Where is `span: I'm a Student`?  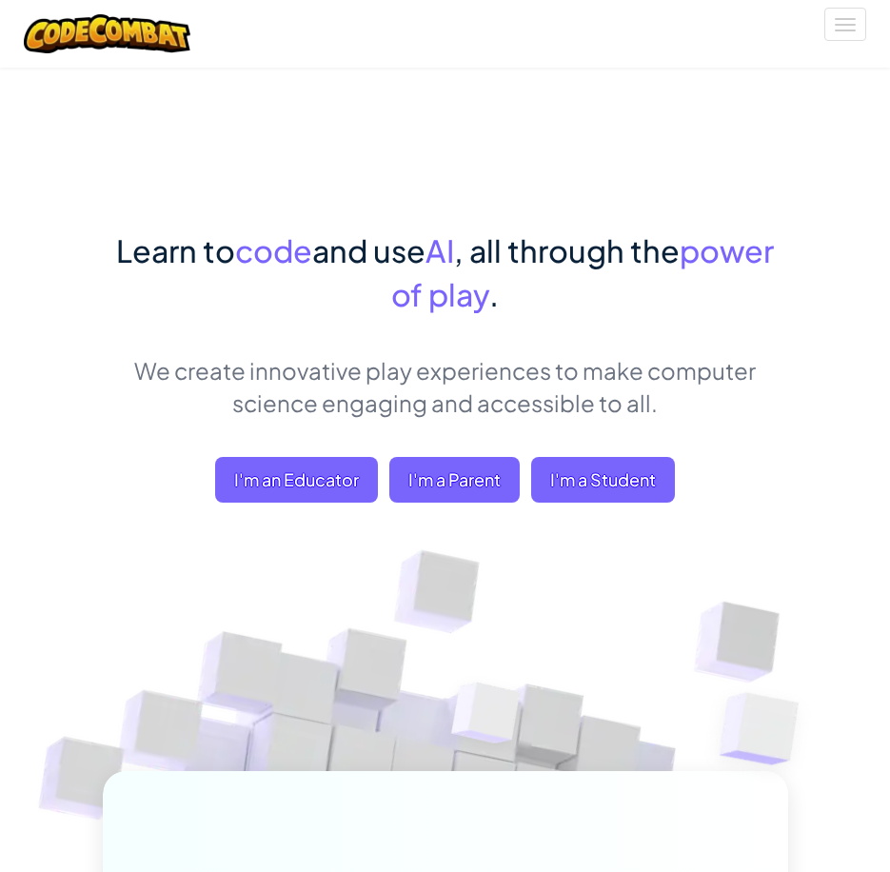
span: I'm a Student is located at coordinates (602, 480).